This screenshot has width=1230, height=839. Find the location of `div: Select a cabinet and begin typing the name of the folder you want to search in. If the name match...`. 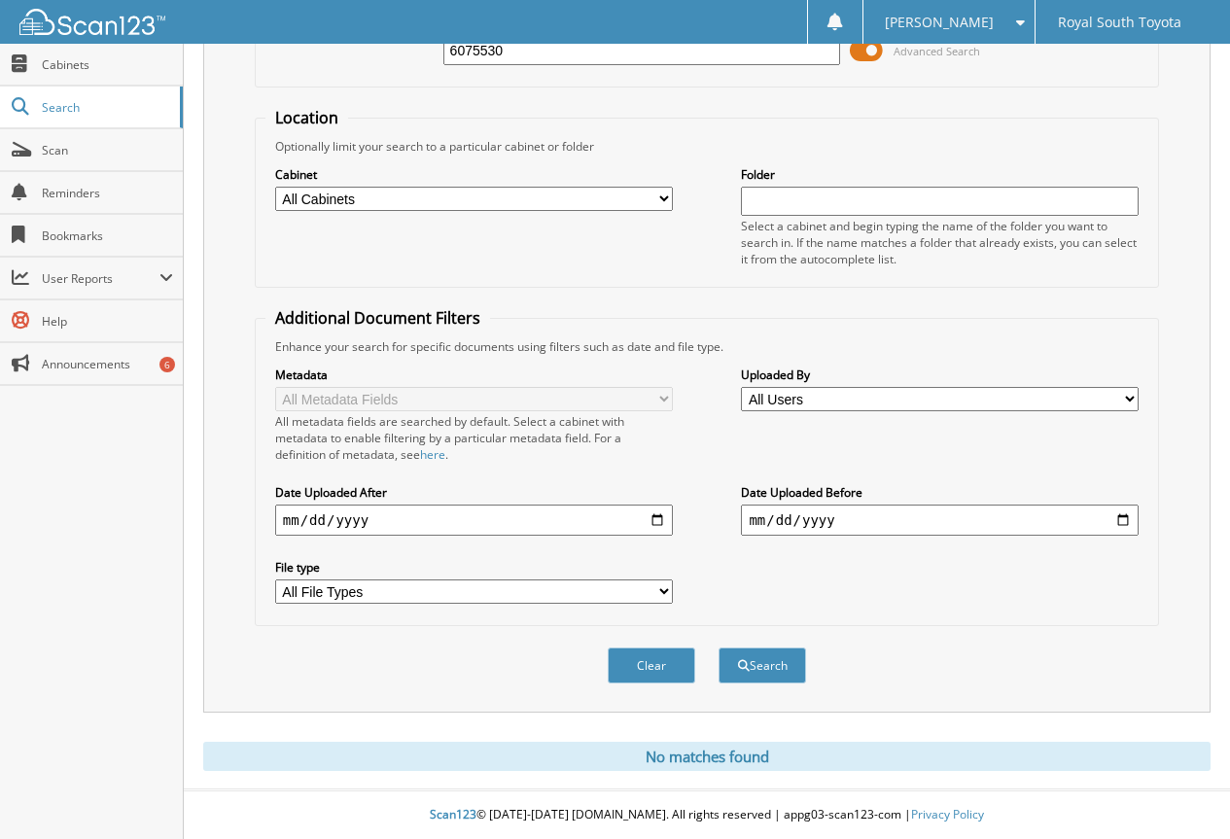

div: Select a cabinet and begin typing the name of the folder you want to search in. If the name match... is located at coordinates (939, 242).